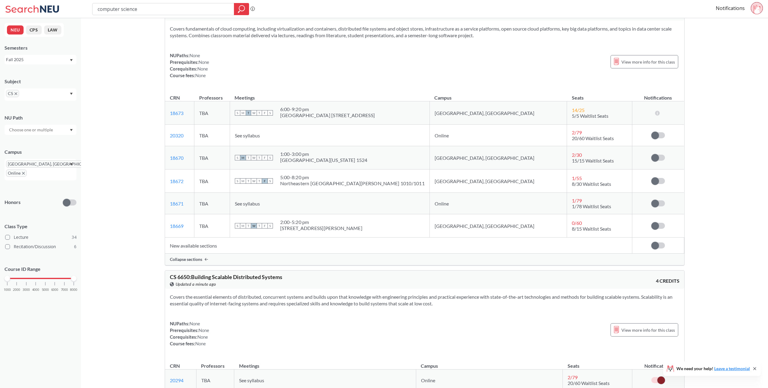 Image resolution: width=768 pixels, height=388 pixels. What do you see at coordinates (74, 237) in the screenshot?
I see `span: 34` at bounding box center [74, 237].